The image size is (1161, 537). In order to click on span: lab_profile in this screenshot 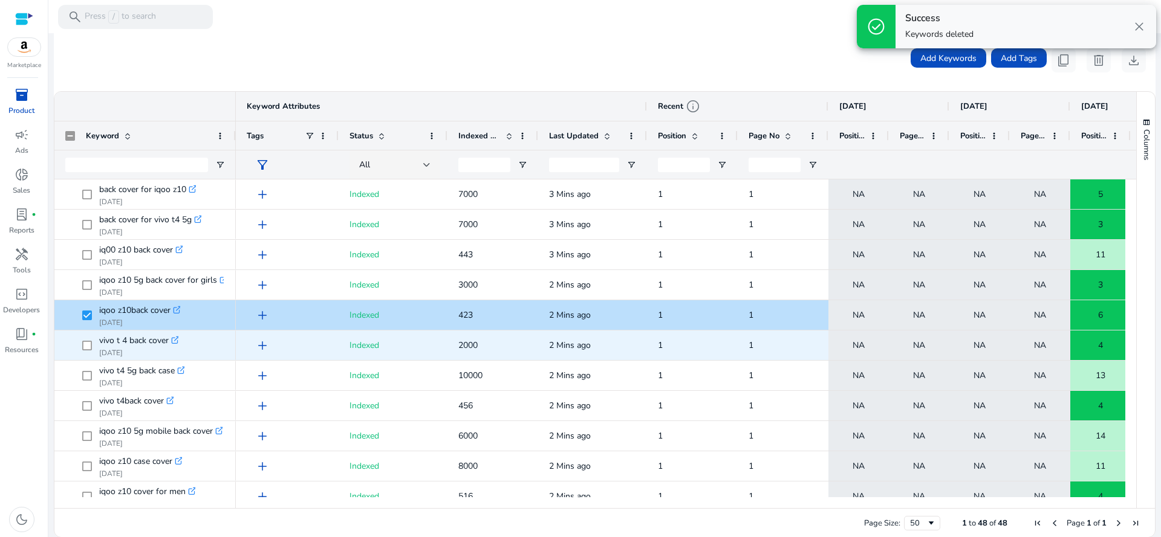, I will do `click(22, 215)`.